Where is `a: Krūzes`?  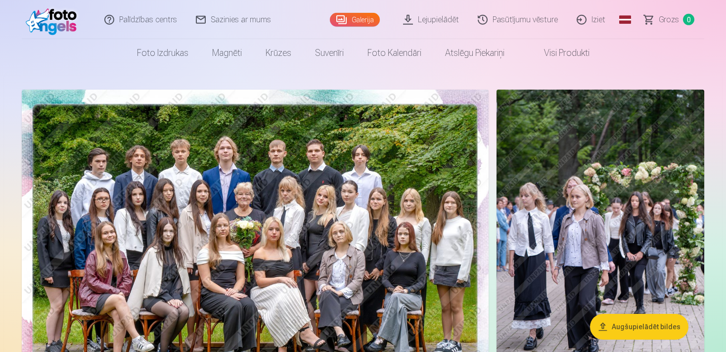
a: Krūzes is located at coordinates (278, 53).